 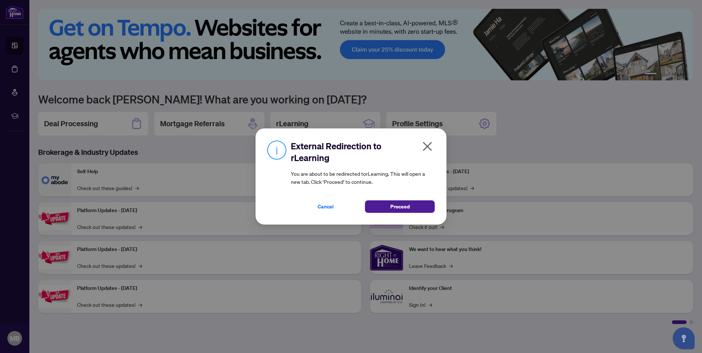 What do you see at coordinates (427, 147) in the screenshot?
I see `span: close` at bounding box center [427, 147].